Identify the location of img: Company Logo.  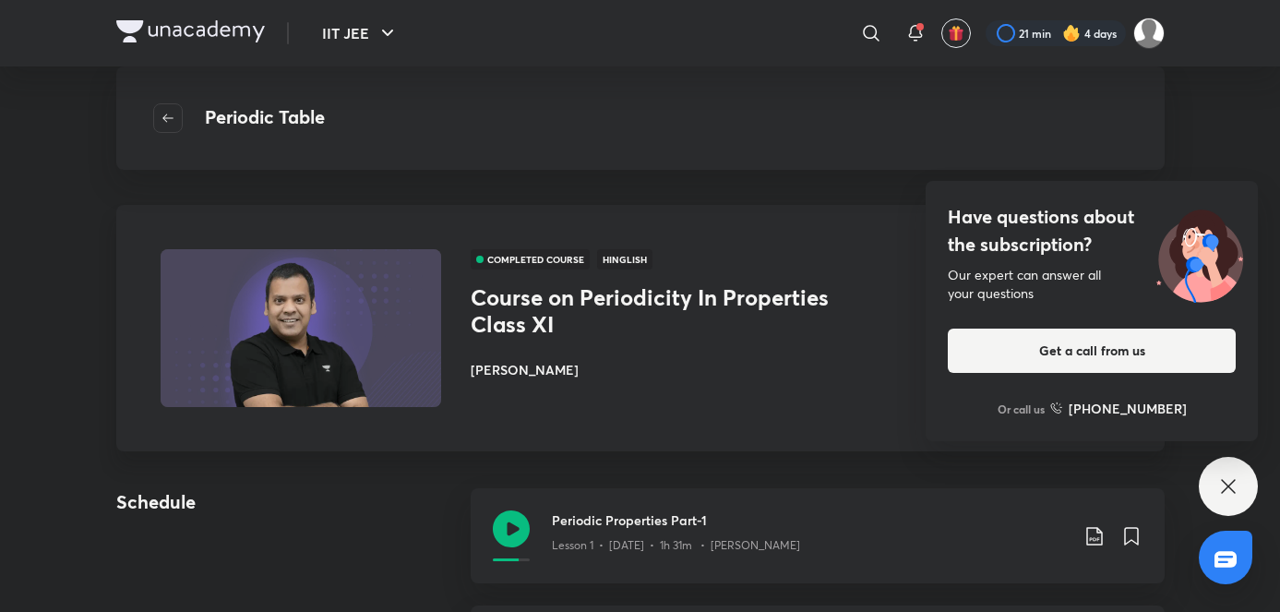
(190, 31).